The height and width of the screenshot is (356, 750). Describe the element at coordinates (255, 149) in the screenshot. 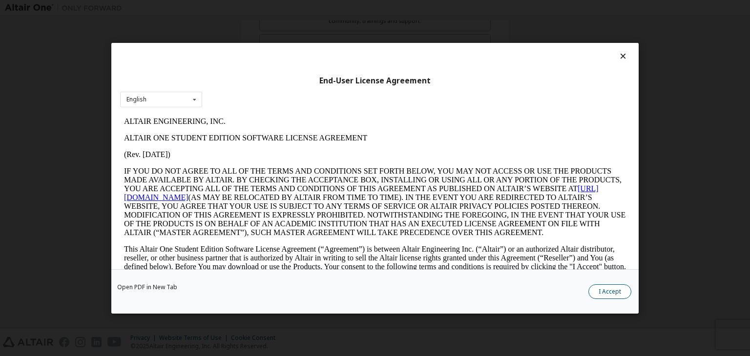

I see `p: This Altair One Student Edition Software License Agreement (“Agreement”) is between Altair Engine...` at that location.